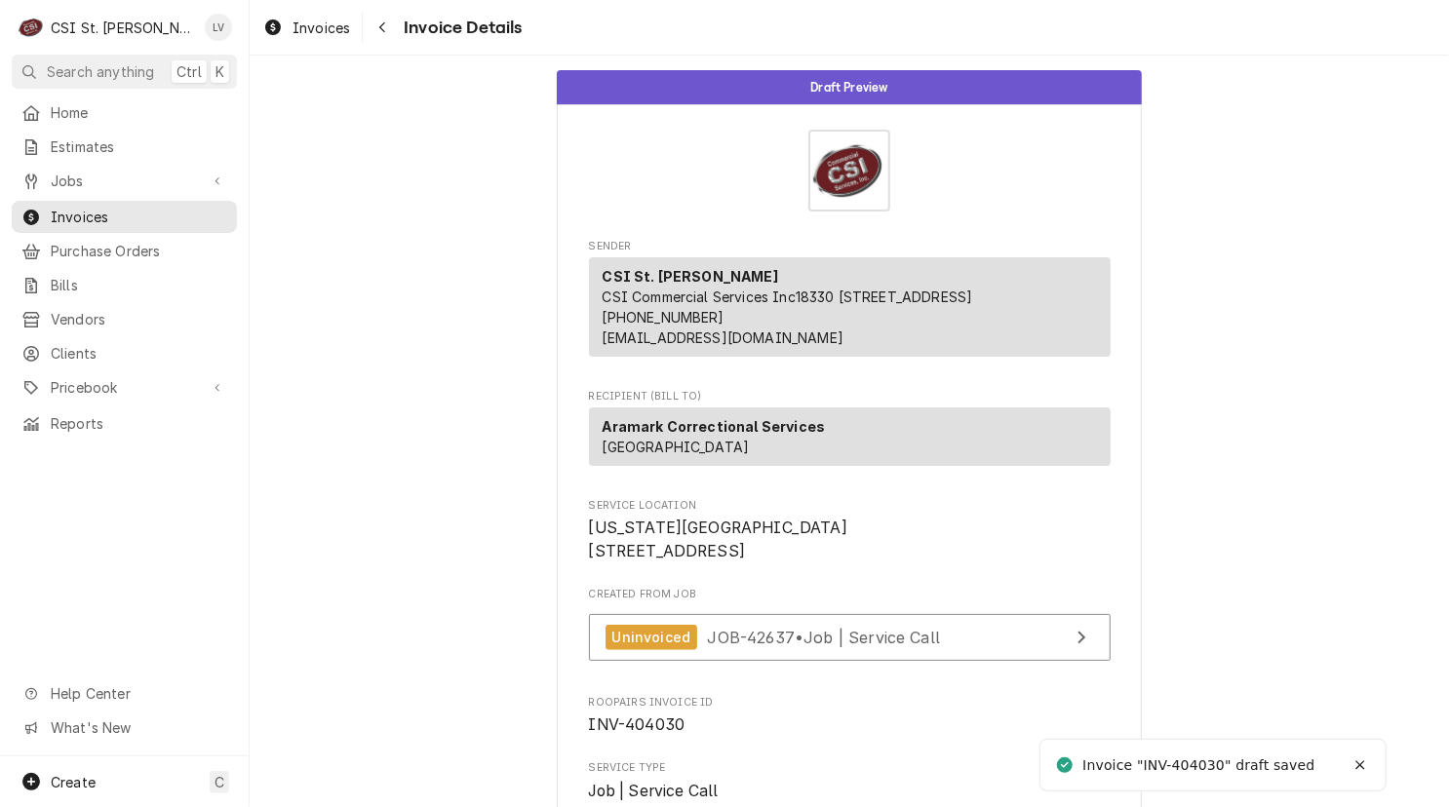 The width and height of the screenshot is (1449, 807). What do you see at coordinates (459, 27) in the screenshot?
I see `span: Invoice Details` at bounding box center [459, 27].